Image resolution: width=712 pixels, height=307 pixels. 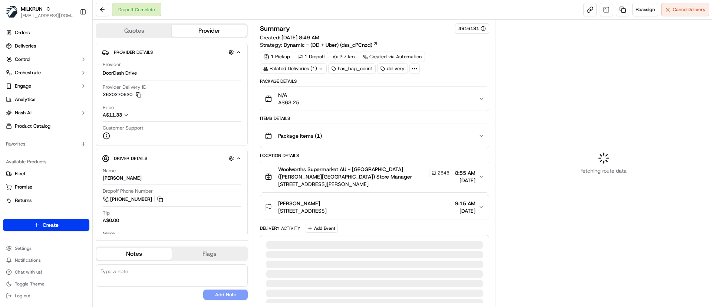 What do you see at coordinates (685, 10) in the screenshot?
I see `button: CancelDelivery` at bounding box center [685, 10].